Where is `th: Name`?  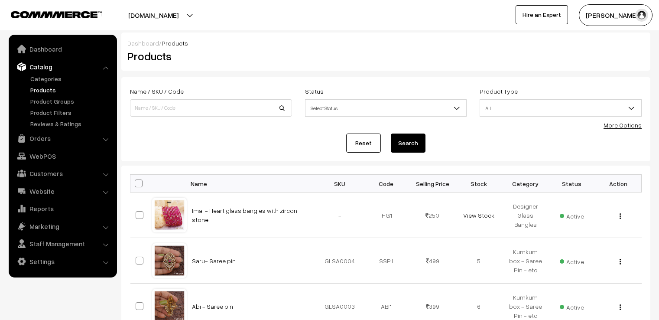
th: Name is located at coordinates (252, 183).